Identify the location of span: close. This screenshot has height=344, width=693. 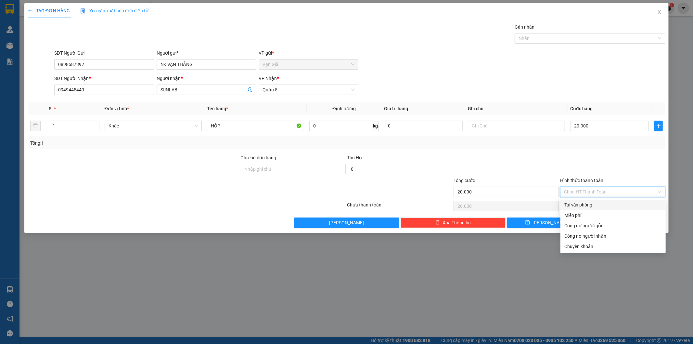
(659, 12).